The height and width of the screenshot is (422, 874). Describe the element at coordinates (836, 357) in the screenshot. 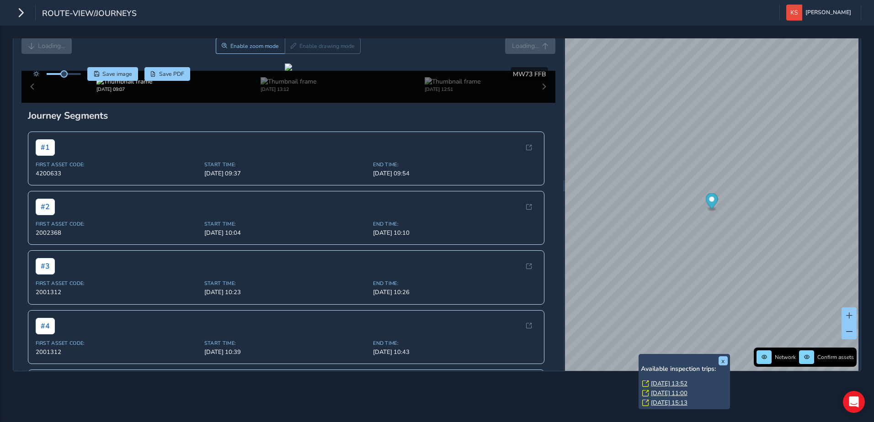

I see `span: Confirm assets` at that location.